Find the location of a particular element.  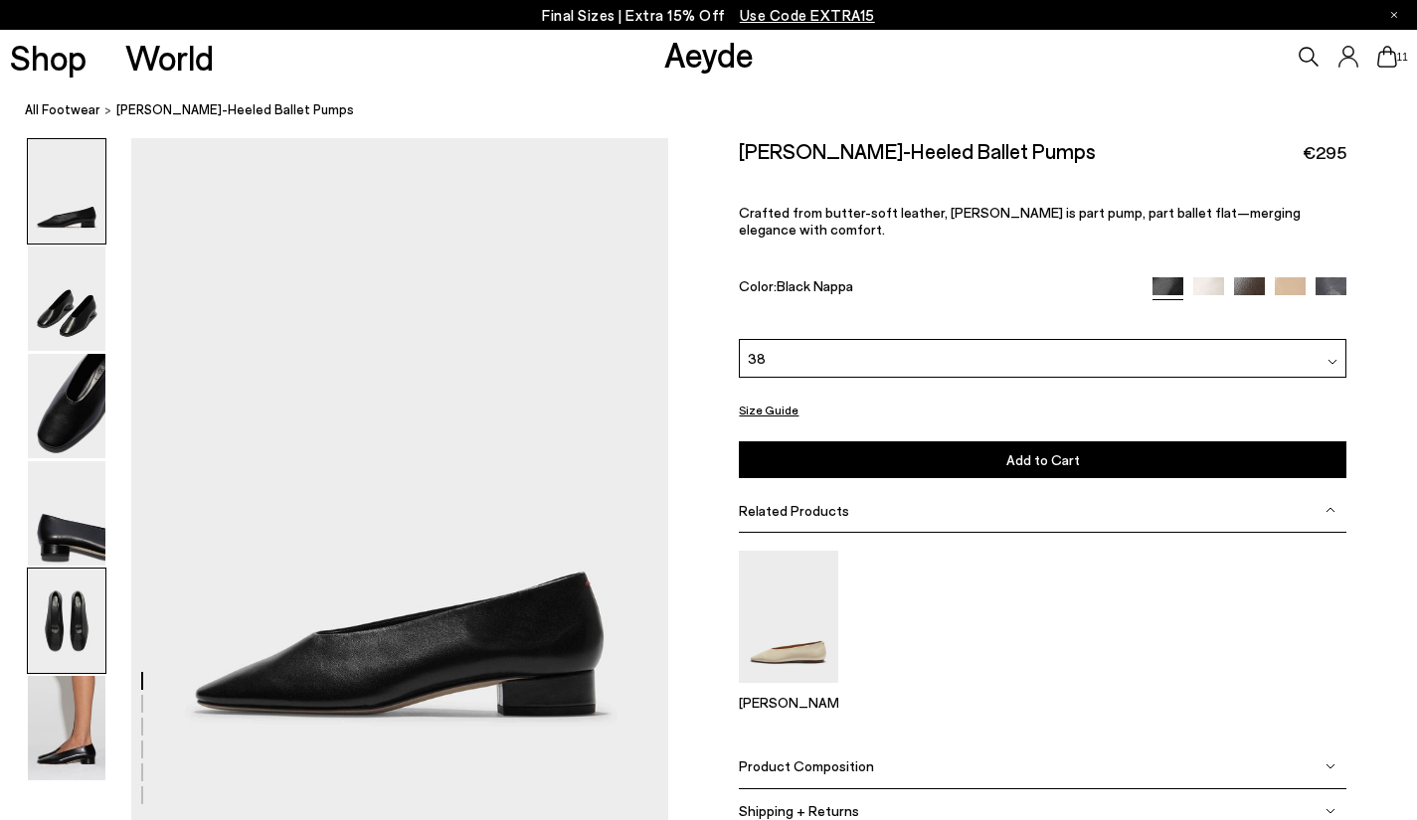

p: Final Sizes | Extra 15% Off is located at coordinates (708, 15).